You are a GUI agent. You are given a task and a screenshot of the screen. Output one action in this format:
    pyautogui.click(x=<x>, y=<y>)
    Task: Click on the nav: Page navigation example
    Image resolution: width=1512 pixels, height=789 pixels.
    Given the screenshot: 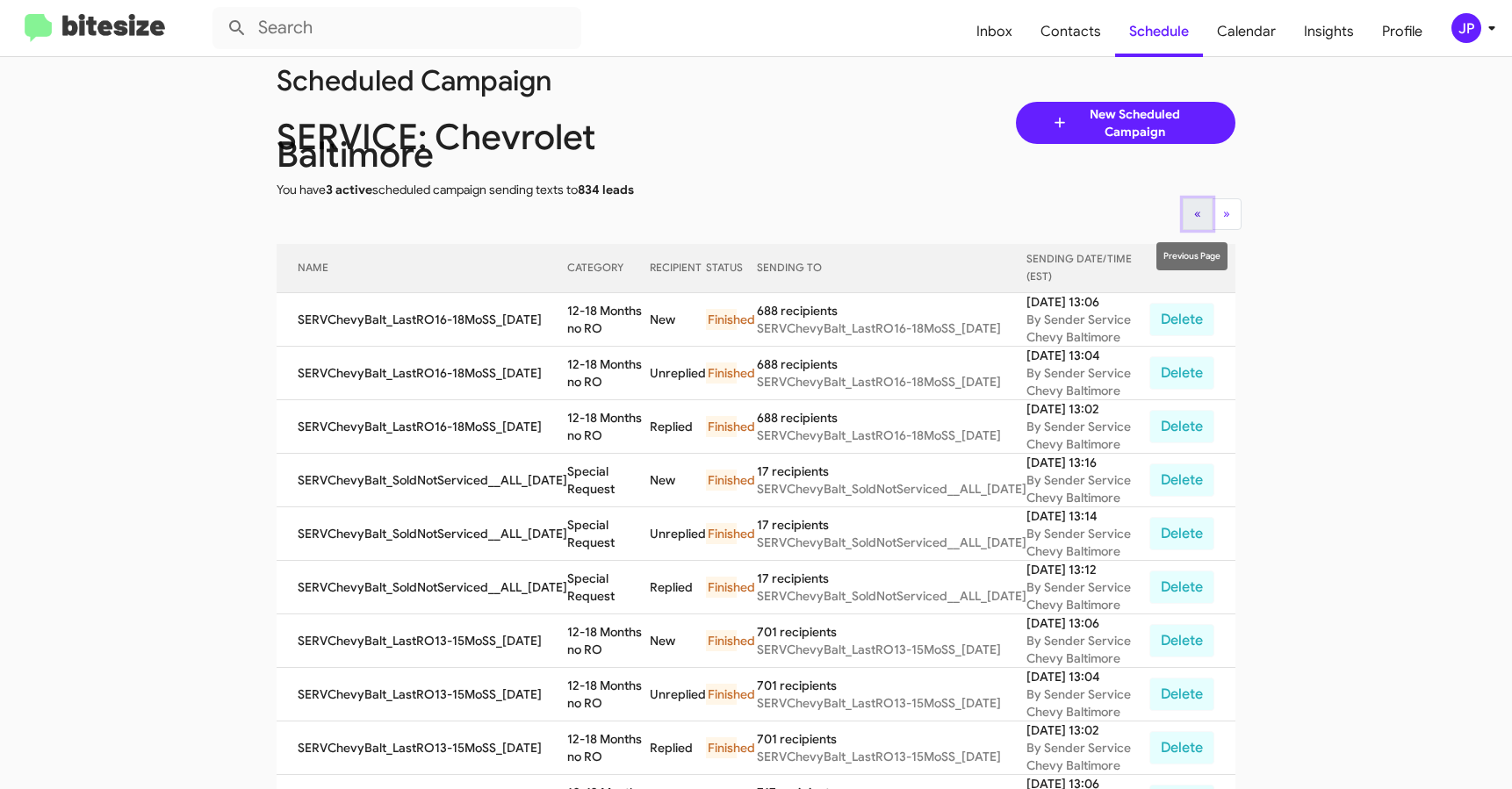 What is the action you would take?
    pyautogui.click(x=1213, y=214)
    